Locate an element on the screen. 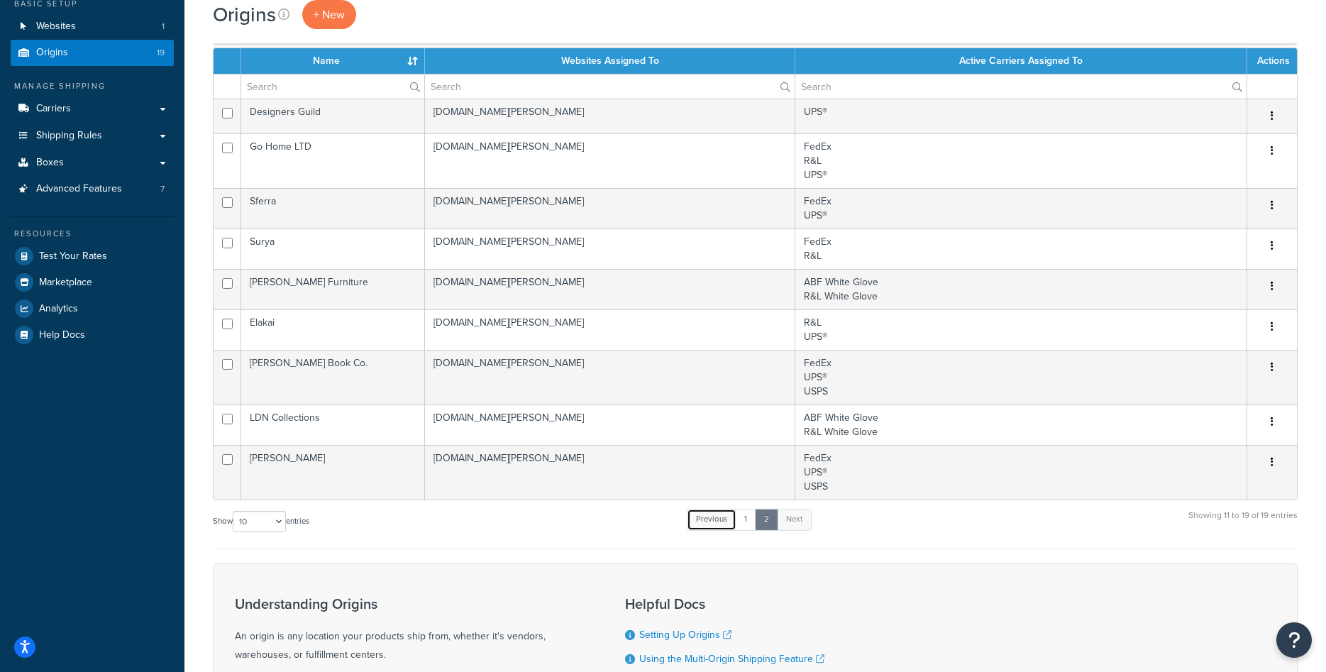  td: FedEx R&L is located at coordinates (1021, 248).